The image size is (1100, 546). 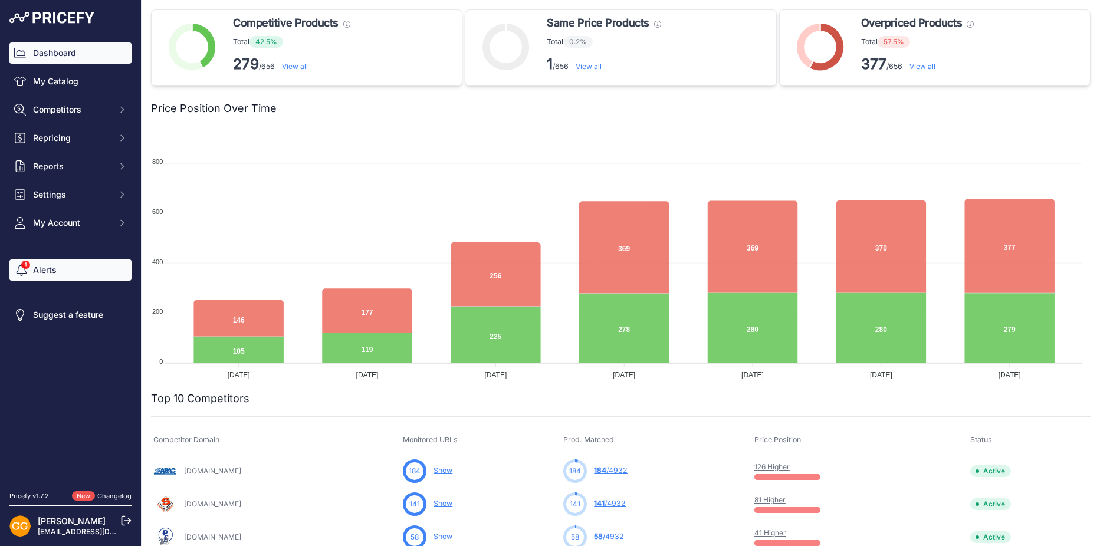 I want to click on a: Alerts, so click(x=70, y=270).